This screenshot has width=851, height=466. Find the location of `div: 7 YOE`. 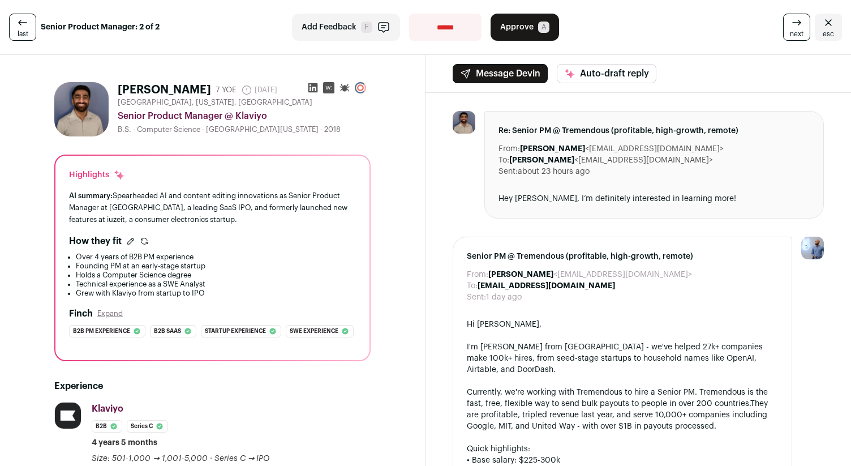

div: 7 YOE is located at coordinates (226, 90).